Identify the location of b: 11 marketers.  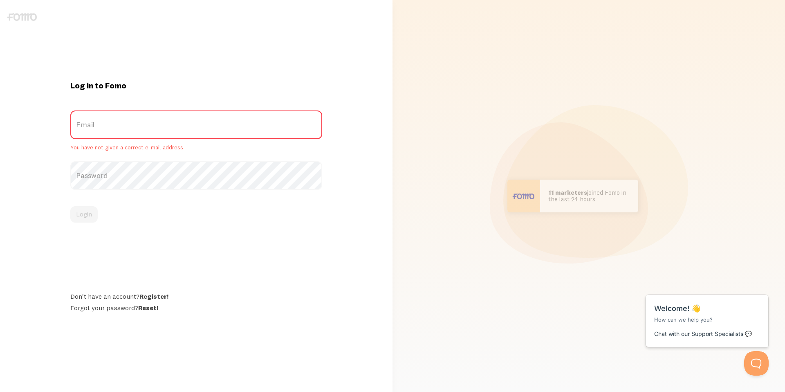
(568, 192).